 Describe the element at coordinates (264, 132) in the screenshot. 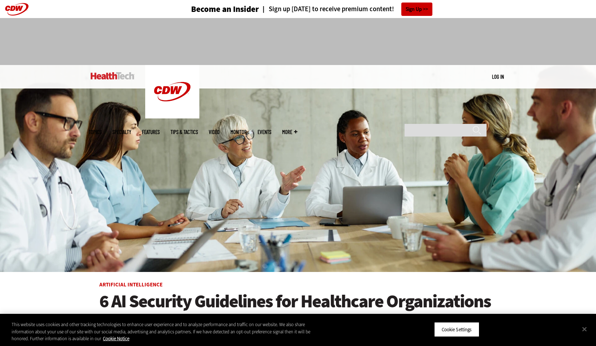

I see `a: Events` at that location.